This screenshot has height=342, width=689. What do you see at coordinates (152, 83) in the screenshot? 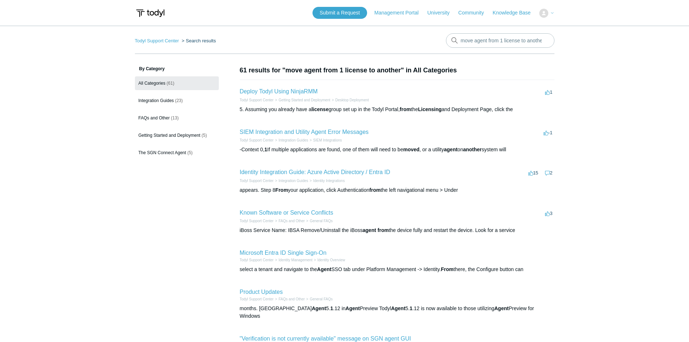
I see `span: All Categories` at bounding box center [152, 83].